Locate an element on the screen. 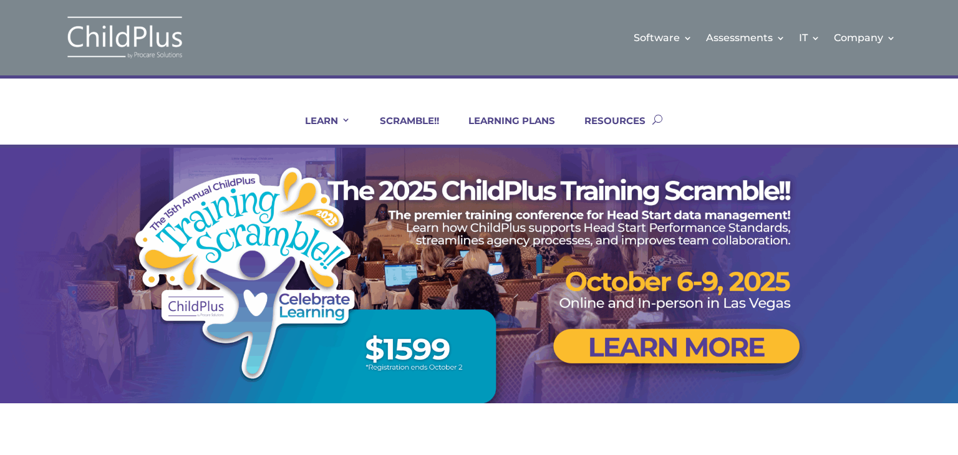  a: LEARN is located at coordinates (320, 130).